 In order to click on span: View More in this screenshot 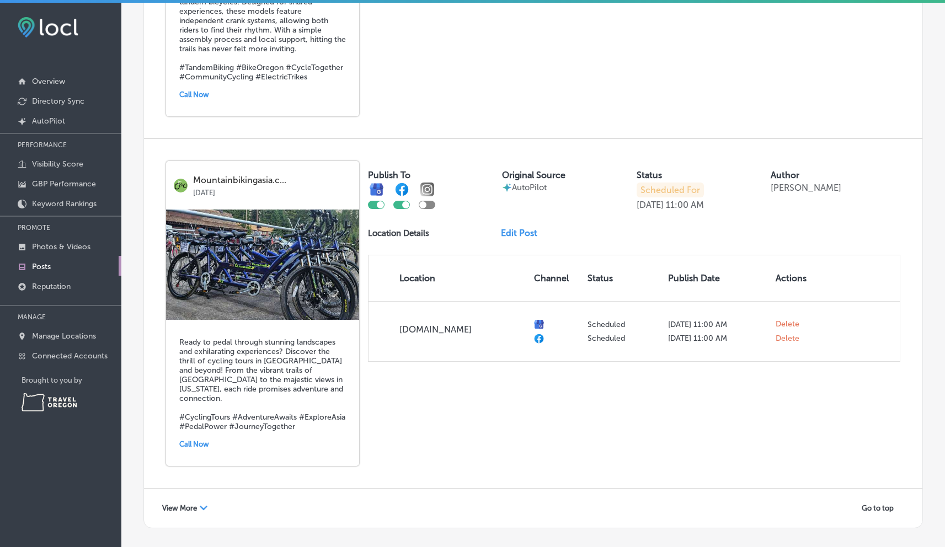, I will do `click(179, 508)`.